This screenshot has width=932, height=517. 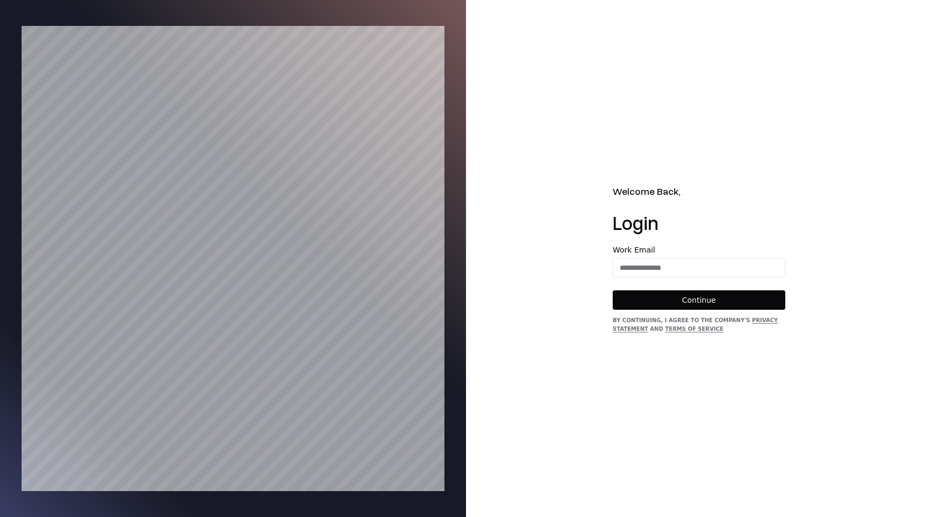 I want to click on a: Terms of Service, so click(x=694, y=329).